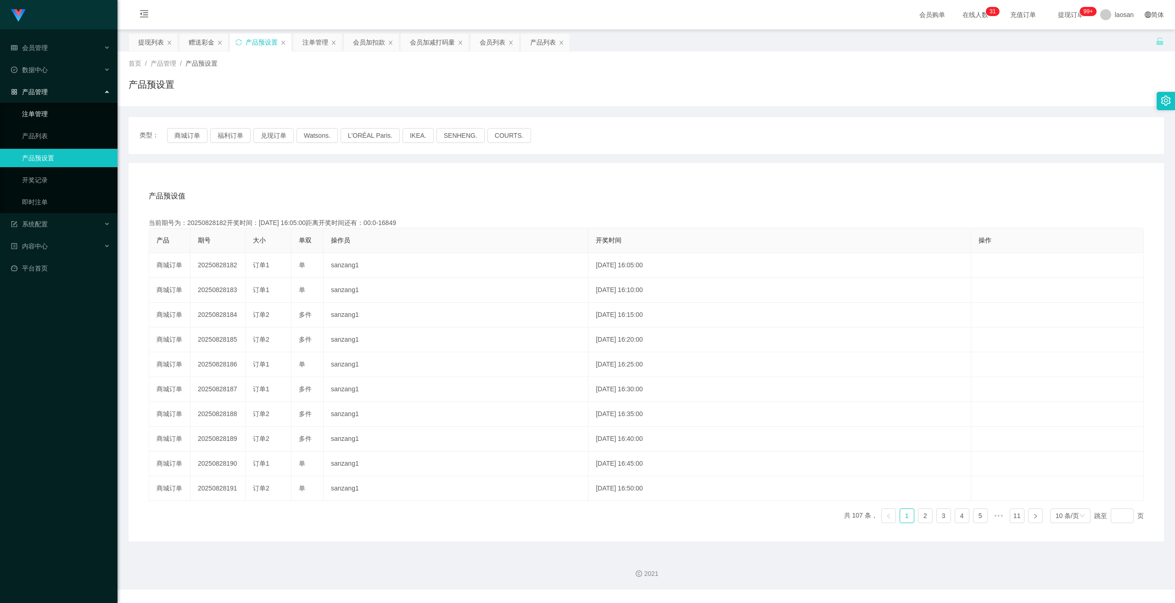 This screenshot has width=1175, height=603. I want to click on a: 11, so click(1017, 516).